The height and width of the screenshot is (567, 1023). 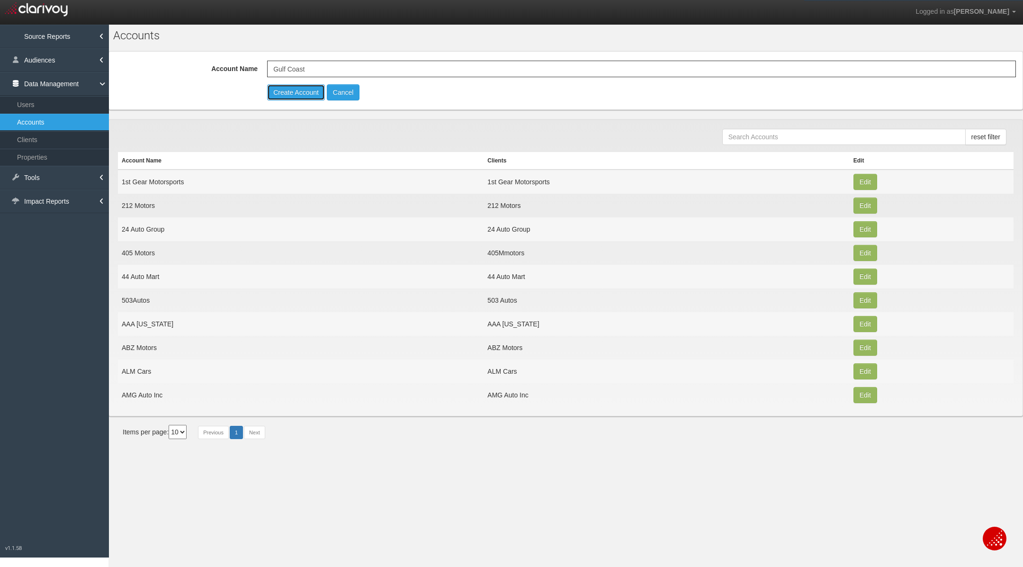 What do you see at coordinates (502, 300) in the screenshot?
I see `span: 503 Autos` at bounding box center [502, 300].